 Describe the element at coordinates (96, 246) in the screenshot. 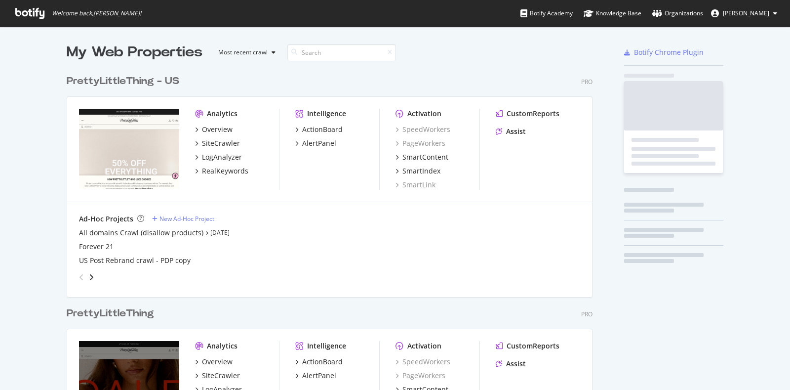

I see `div: Forever 21` at that location.